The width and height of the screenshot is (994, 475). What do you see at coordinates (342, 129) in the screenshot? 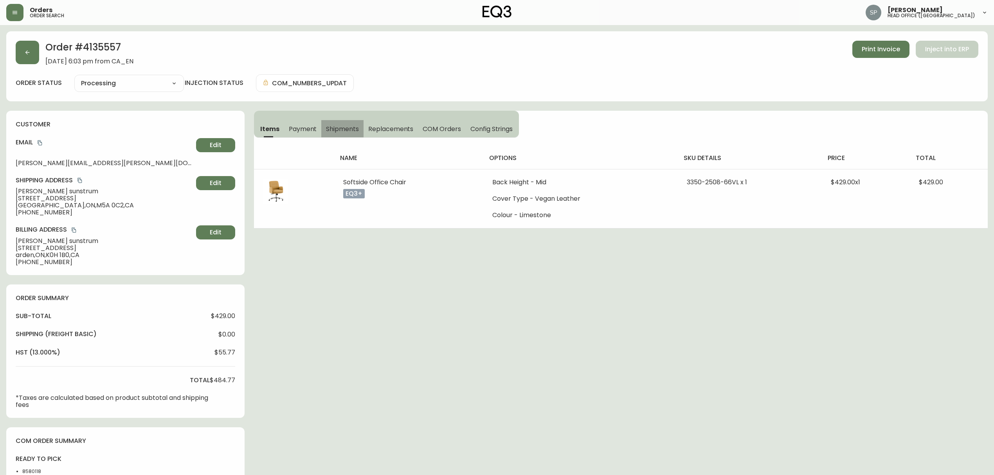
I see `span: Shipments` at bounding box center [342, 129].